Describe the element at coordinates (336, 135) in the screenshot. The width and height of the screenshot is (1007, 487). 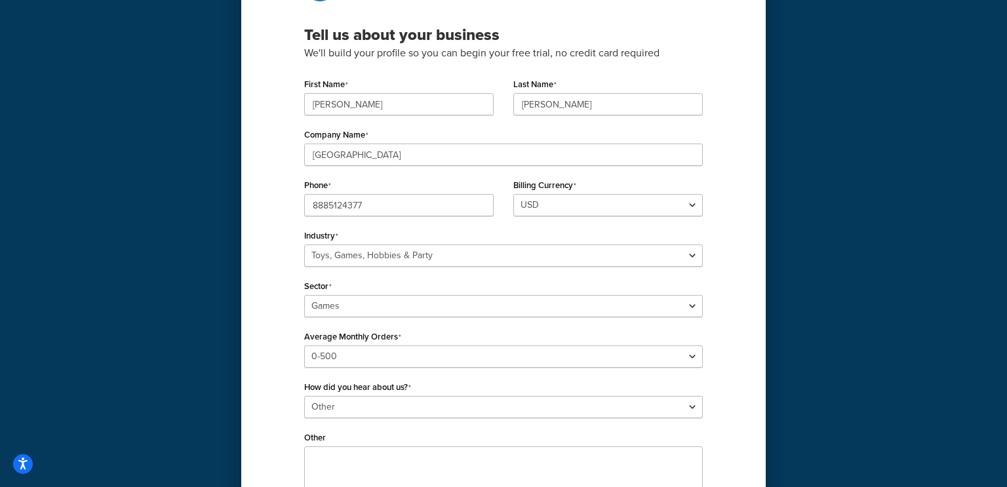
I see `label: Company Name` at that location.